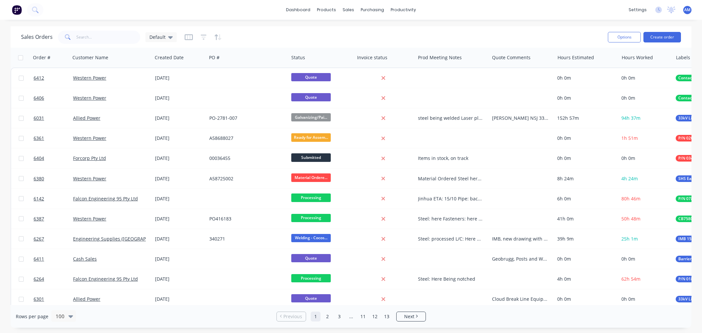 The image size is (702, 333). I want to click on div: PO416183, so click(246, 219).